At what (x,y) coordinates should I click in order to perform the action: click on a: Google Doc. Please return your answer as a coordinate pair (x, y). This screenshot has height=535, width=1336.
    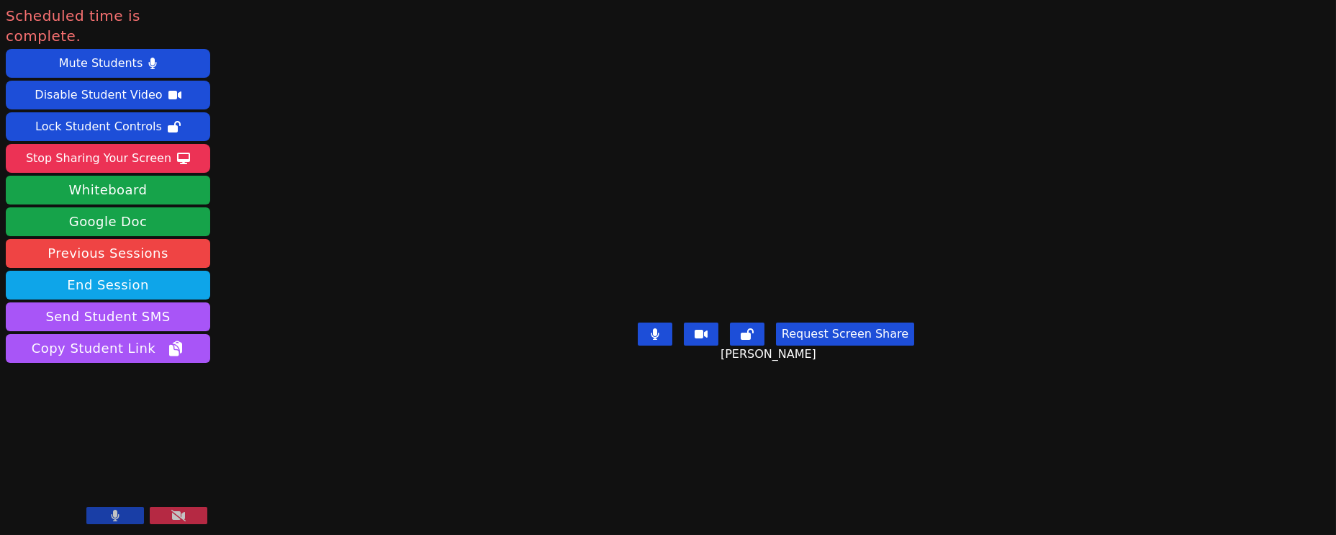
    Looking at the image, I should click on (108, 222).